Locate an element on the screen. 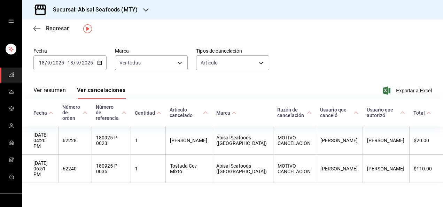  th: 180925-P-0023 is located at coordinates (111, 140).